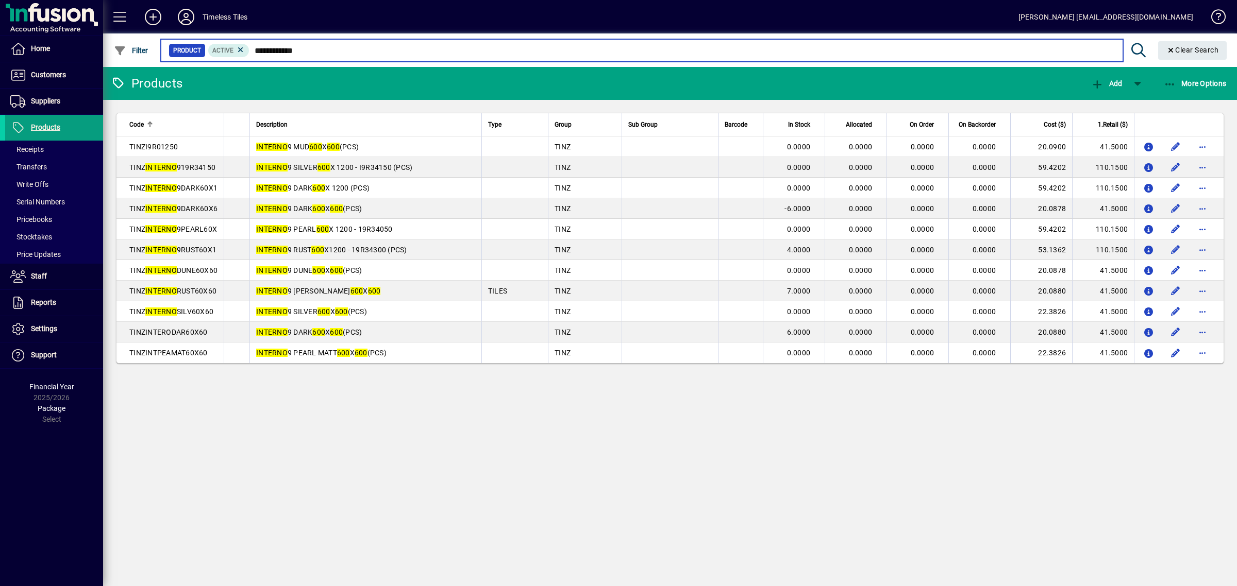  Describe the element at coordinates (321, 353) in the screenshot. I see `span: 9 PEARL MATT X (PCS)` at that location.